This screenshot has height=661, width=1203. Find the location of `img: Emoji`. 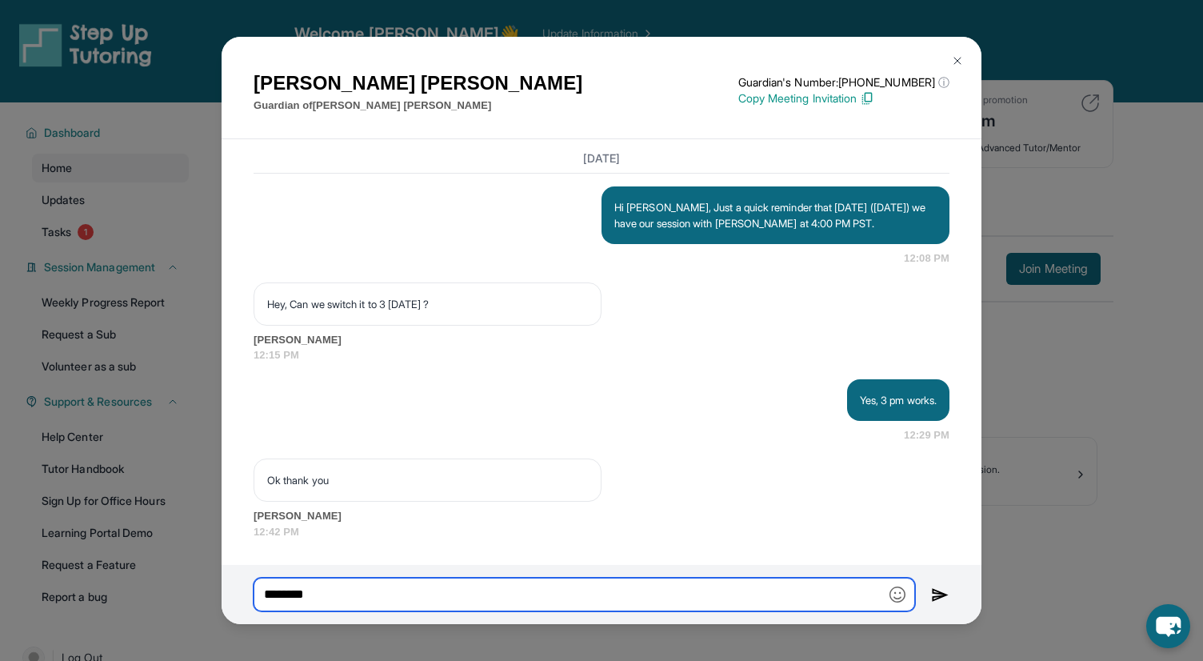

img: Emoji is located at coordinates (898, 594).